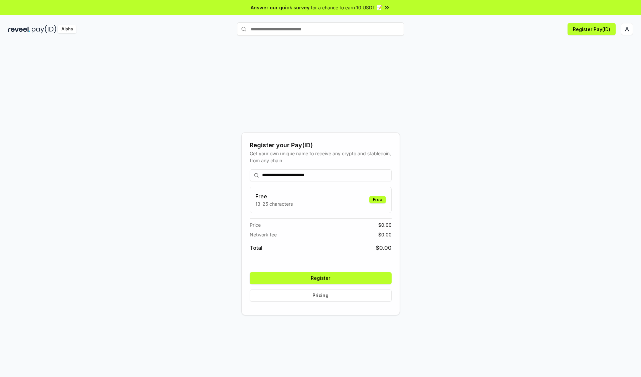  I want to click on button: Register, so click(321, 278).